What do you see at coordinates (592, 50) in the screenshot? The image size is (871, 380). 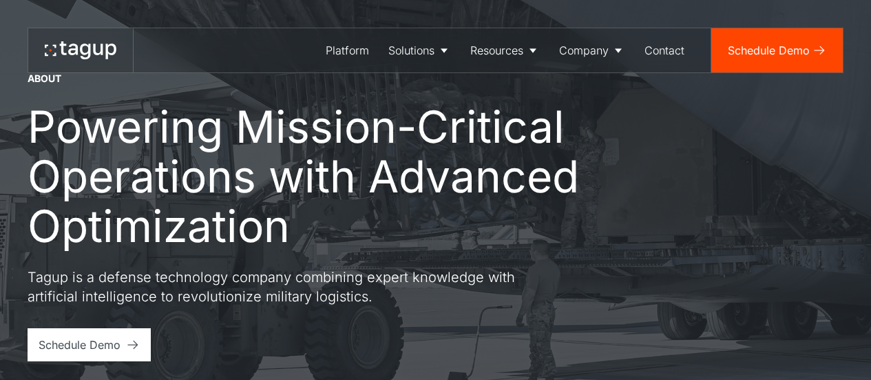 I see `a: Company` at bounding box center [592, 50].